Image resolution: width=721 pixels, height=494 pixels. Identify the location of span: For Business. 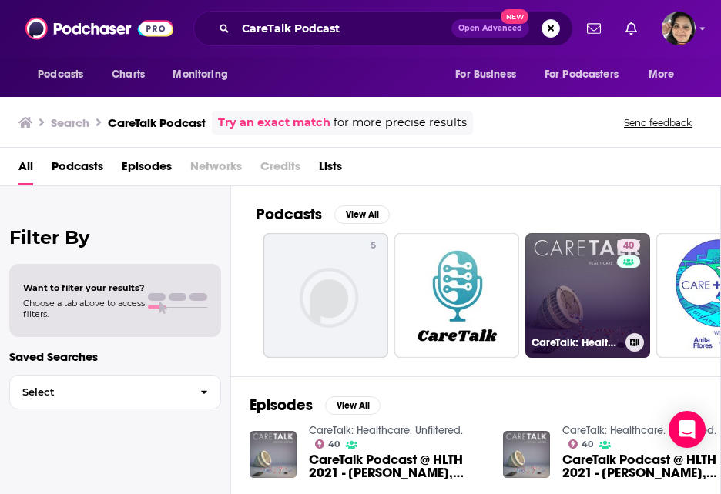
(485, 75).